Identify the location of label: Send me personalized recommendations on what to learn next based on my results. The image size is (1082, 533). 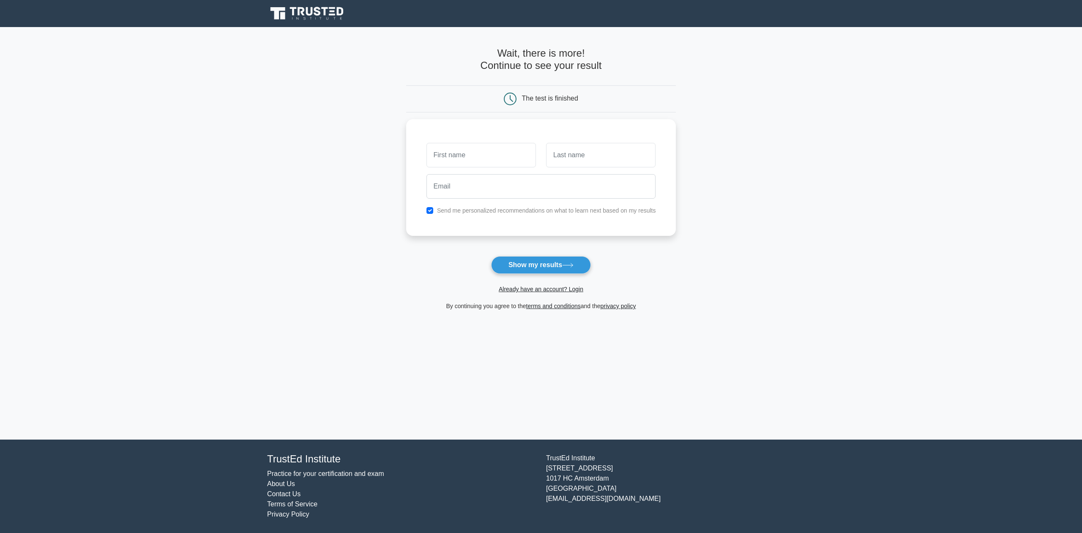
(547, 211).